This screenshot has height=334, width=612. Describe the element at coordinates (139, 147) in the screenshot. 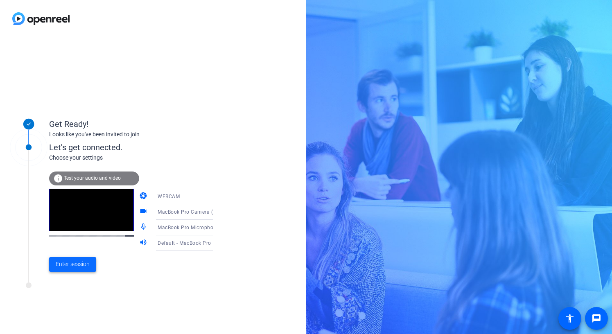

I see `div: Let's get connected.` at that location.